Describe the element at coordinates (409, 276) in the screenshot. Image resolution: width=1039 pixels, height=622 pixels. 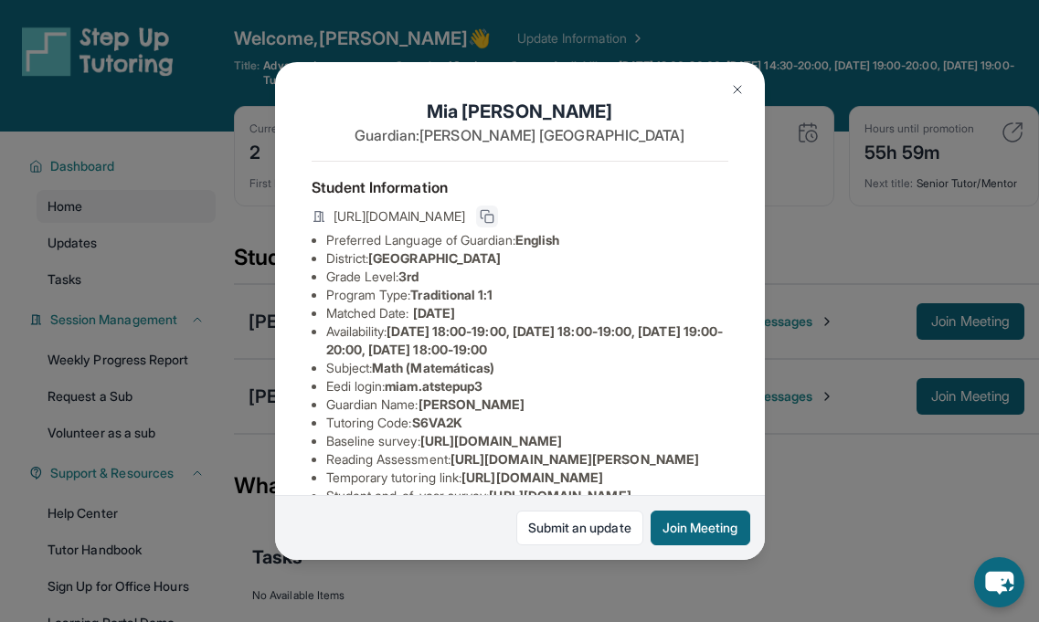
I see `span: 3rd` at that location.